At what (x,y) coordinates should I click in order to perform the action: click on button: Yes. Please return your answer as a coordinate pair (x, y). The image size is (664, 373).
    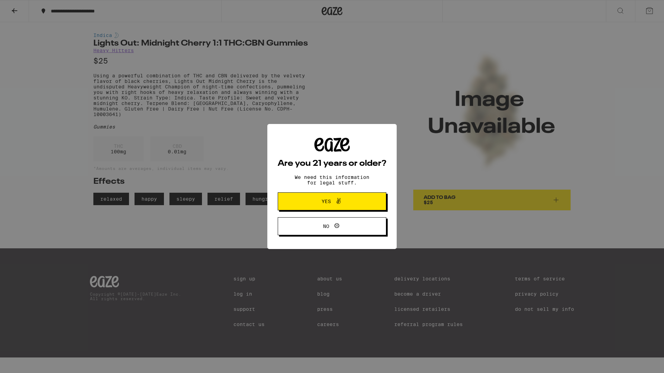
    Looking at the image, I should click on (332, 202).